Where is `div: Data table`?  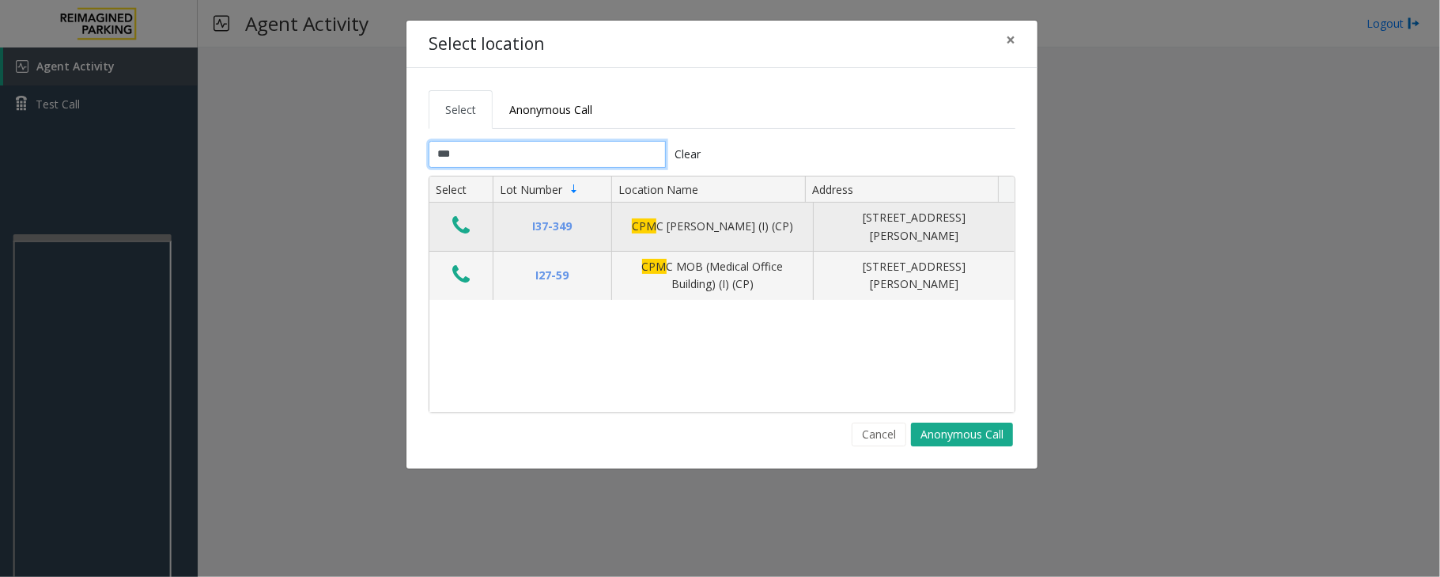 div: Data table is located at coordinates (722, 294).